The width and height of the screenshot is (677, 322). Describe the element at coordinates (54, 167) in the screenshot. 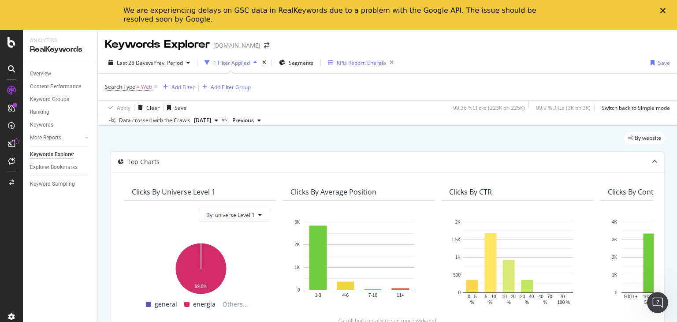

I see `div: Explorer Bookmarks` at that location.